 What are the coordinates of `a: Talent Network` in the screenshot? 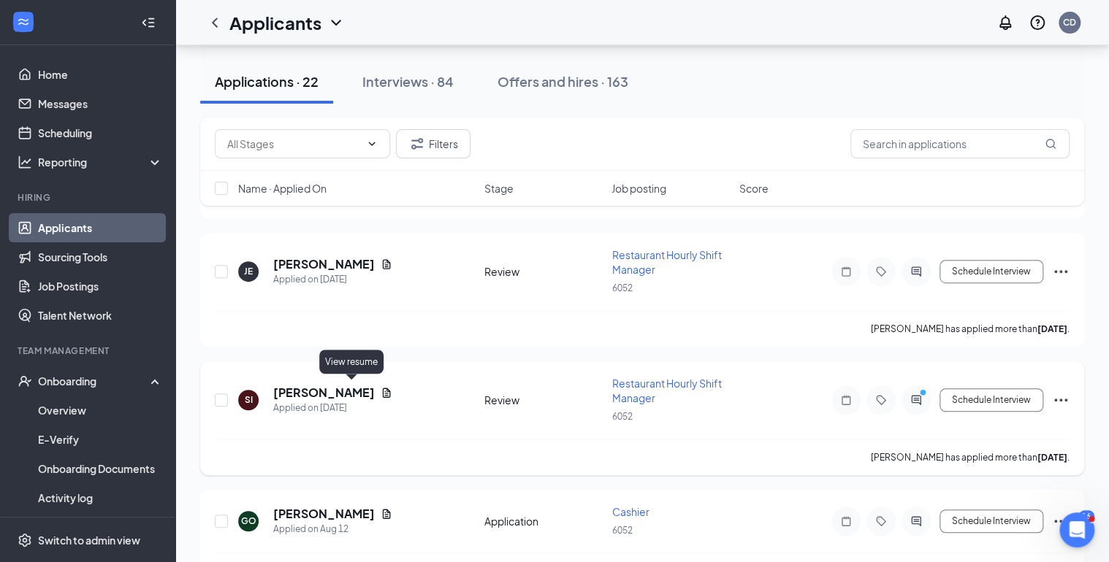 It's located at (100, 316).